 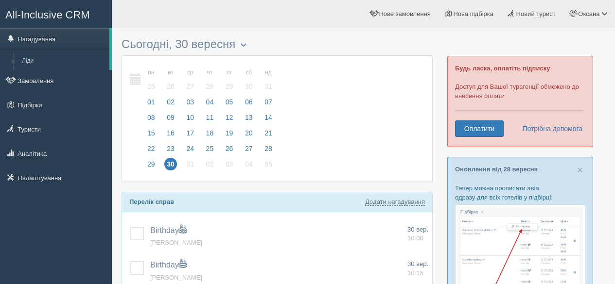 I want to click on span: 24, so click(x=190, y=149).